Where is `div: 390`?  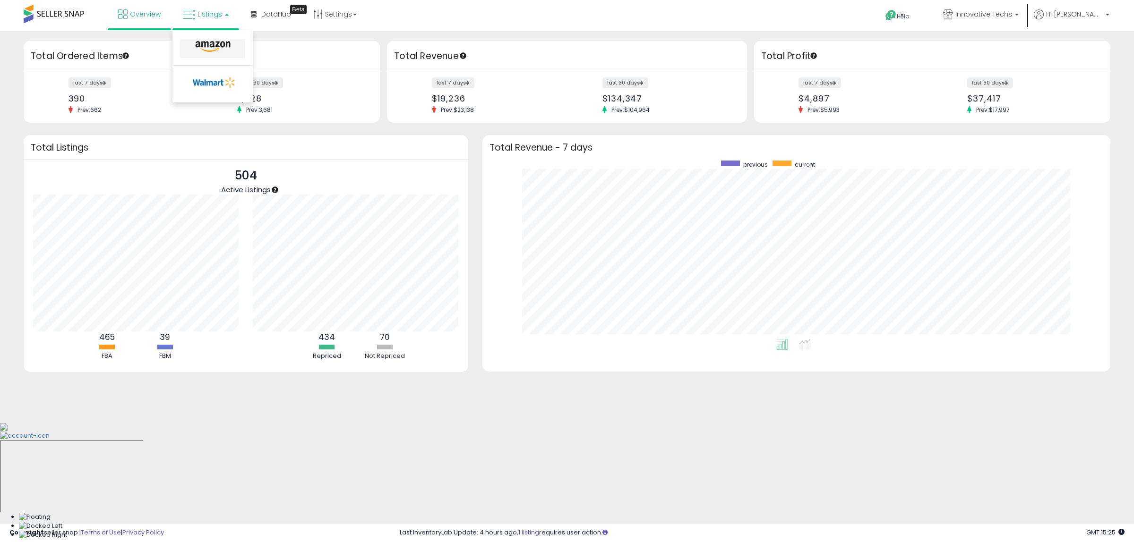
div: 390 is located at coordinates (132, 98).